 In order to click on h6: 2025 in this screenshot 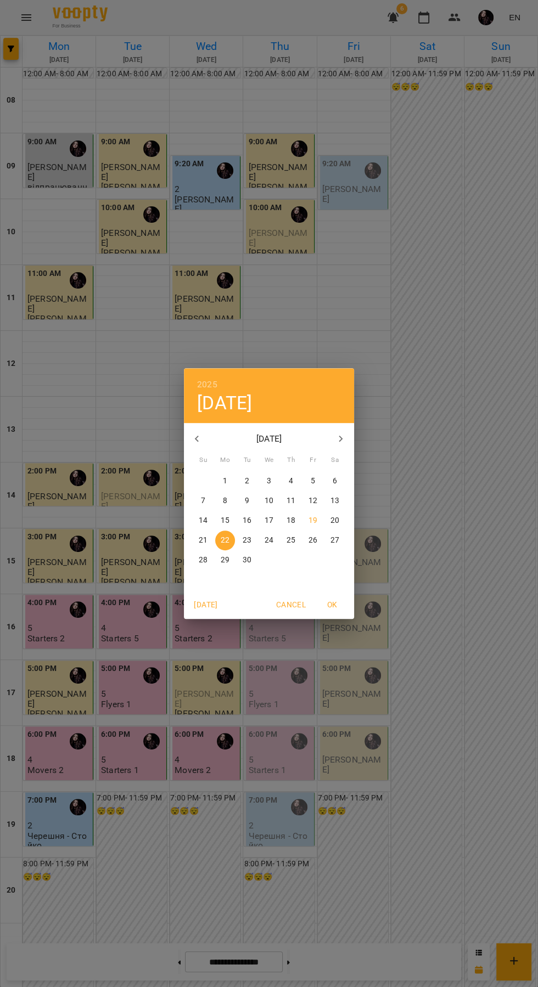, I will do `click(207, 385)`.